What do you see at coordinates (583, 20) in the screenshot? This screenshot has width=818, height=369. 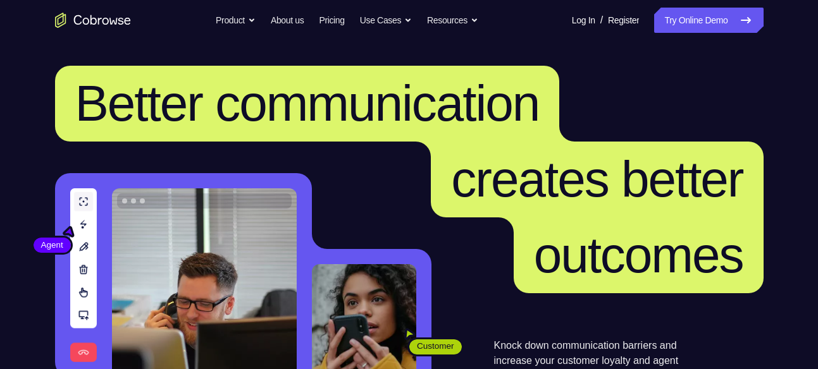 I see `a: Log In` at bounding box center [583, 20].